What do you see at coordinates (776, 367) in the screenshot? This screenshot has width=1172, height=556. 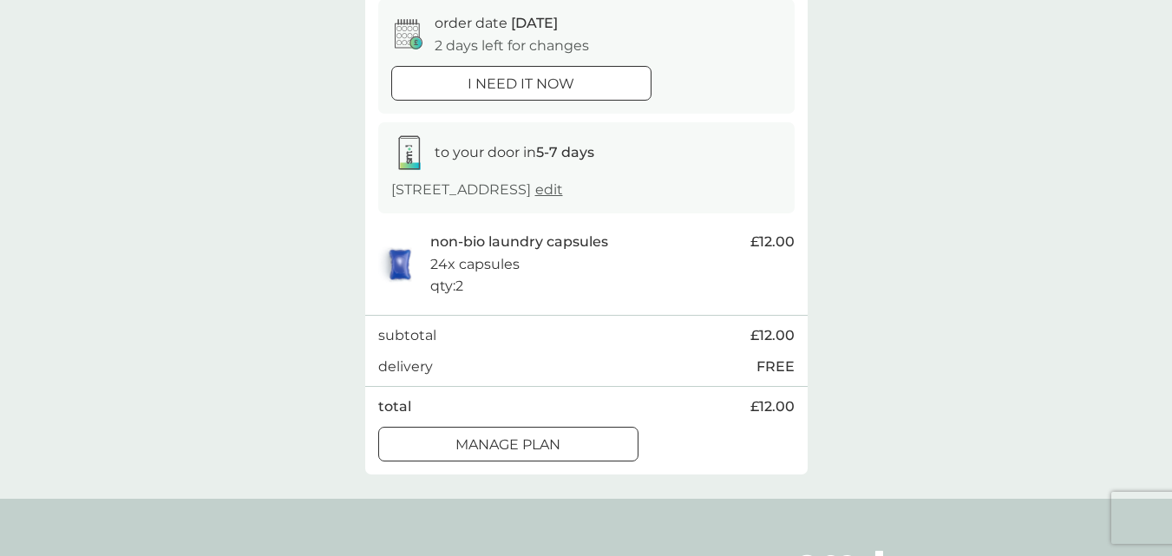 I see `p: FREE` at bounding box center [776, 367].